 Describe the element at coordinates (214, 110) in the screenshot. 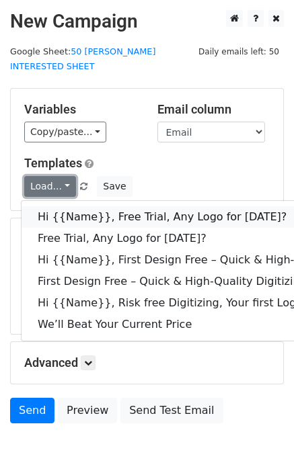

I see `h5: Email column` at that location.